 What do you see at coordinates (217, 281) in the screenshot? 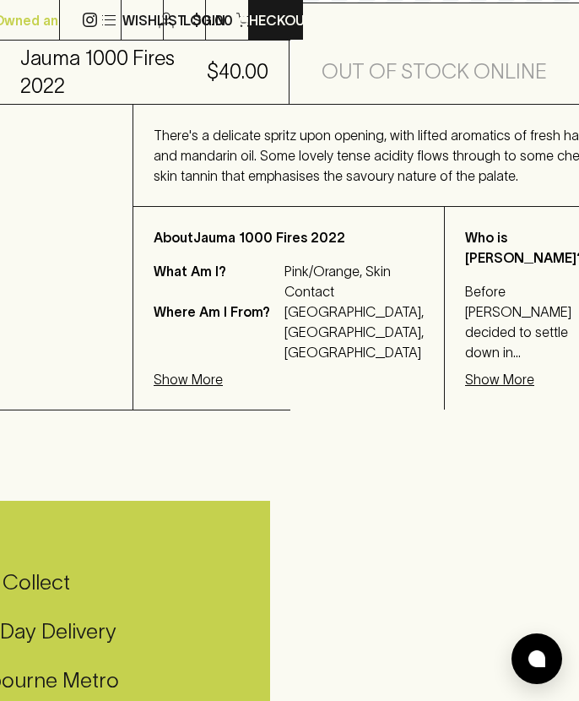
I see `p: What Am I?` at bounding box center [217, 281].